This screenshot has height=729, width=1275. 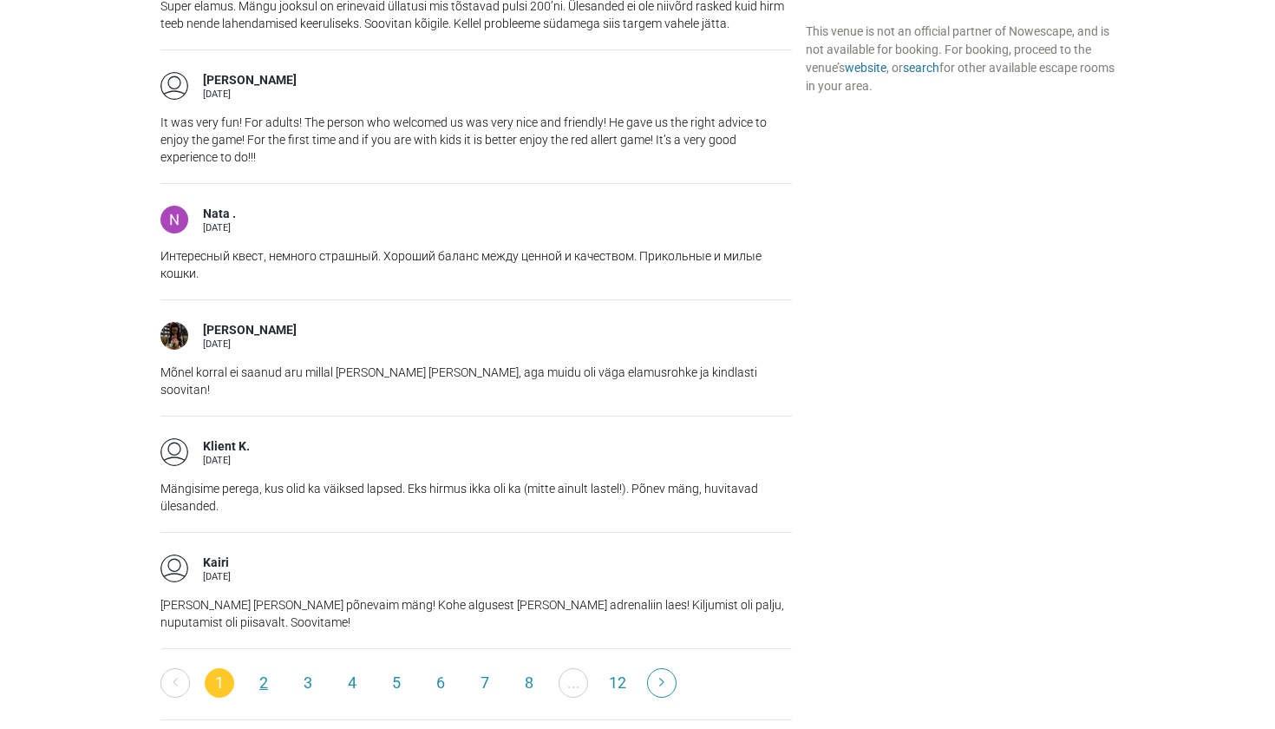 What do you see at coordinates (441, 683) in the screenshot?
I see `a: 6` at bounding box center [441, 683].